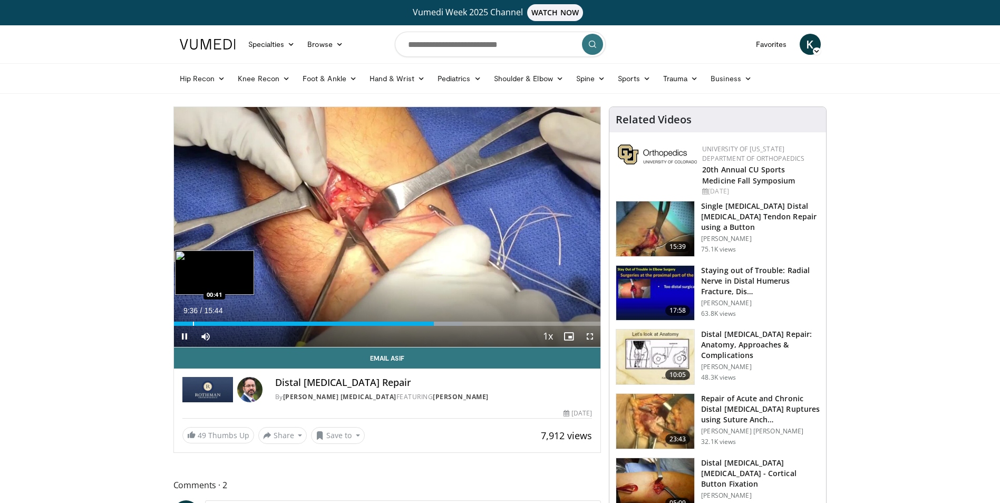 The width and height of the screenshot is (1000, 503). I want to click on img: Q2xRg7exoPLTwO8X4xMDoxOjB1O8AjAz_1.150x105_q85_crop-smart_upscale.jpg, so click(655, 293).